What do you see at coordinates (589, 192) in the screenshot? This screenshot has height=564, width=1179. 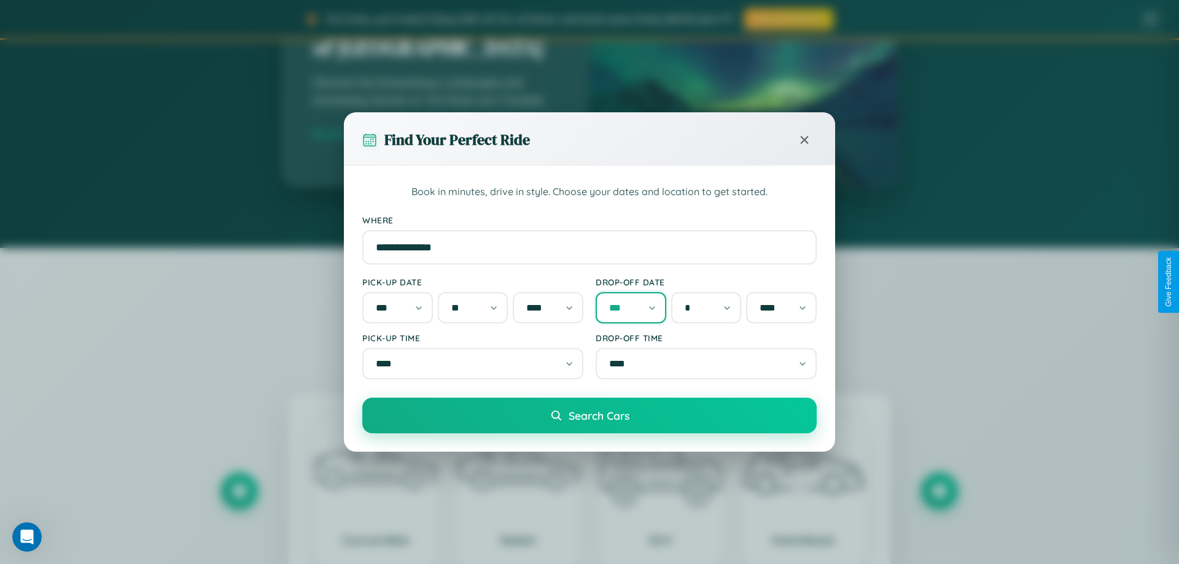 I see `p: Book in minutes, drive in style. Choose your dates and location to get started.` at bounding box center [589, 192].